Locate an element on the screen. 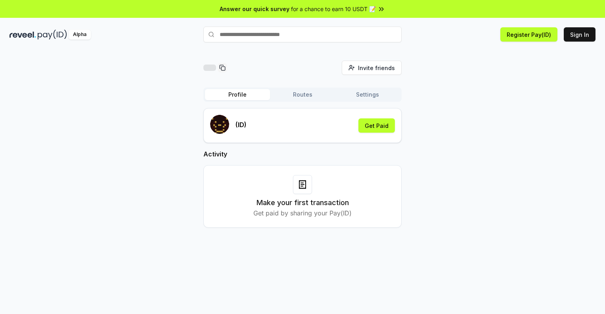 This screenshot has height=314, width=605. button: Settings is located at coordinates (367, 95).